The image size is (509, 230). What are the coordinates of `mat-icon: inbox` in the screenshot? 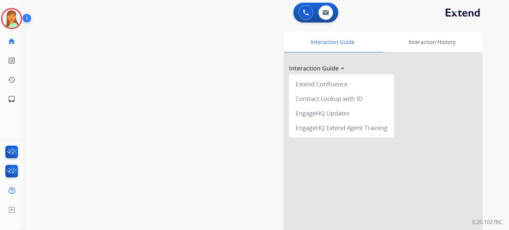 It's located at (12, 99).